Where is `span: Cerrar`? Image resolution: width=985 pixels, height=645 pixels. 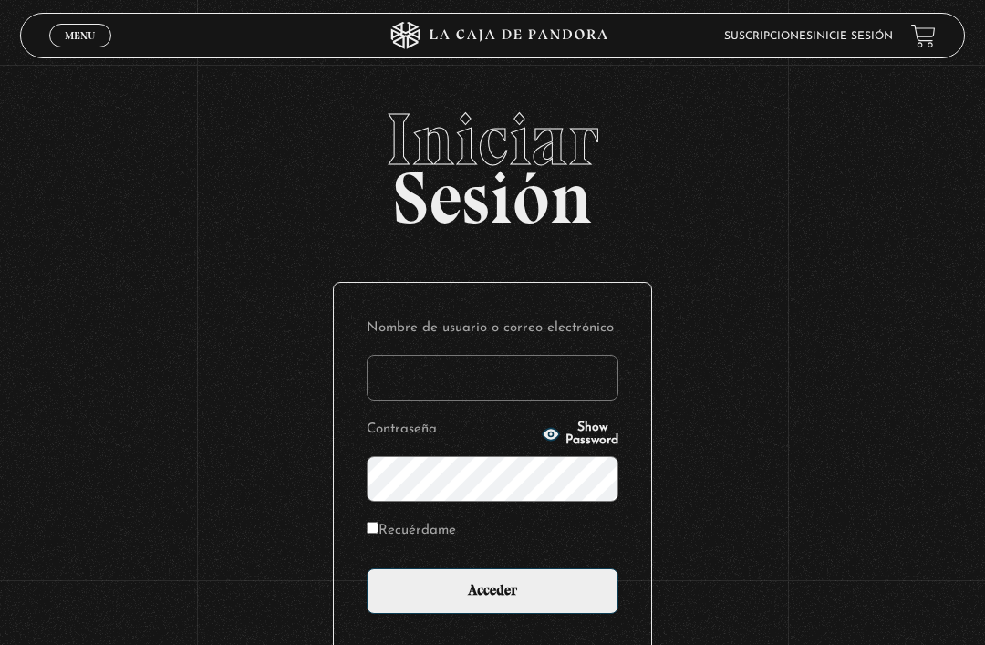
span: Cerrar is located at coordinates (80, 52).